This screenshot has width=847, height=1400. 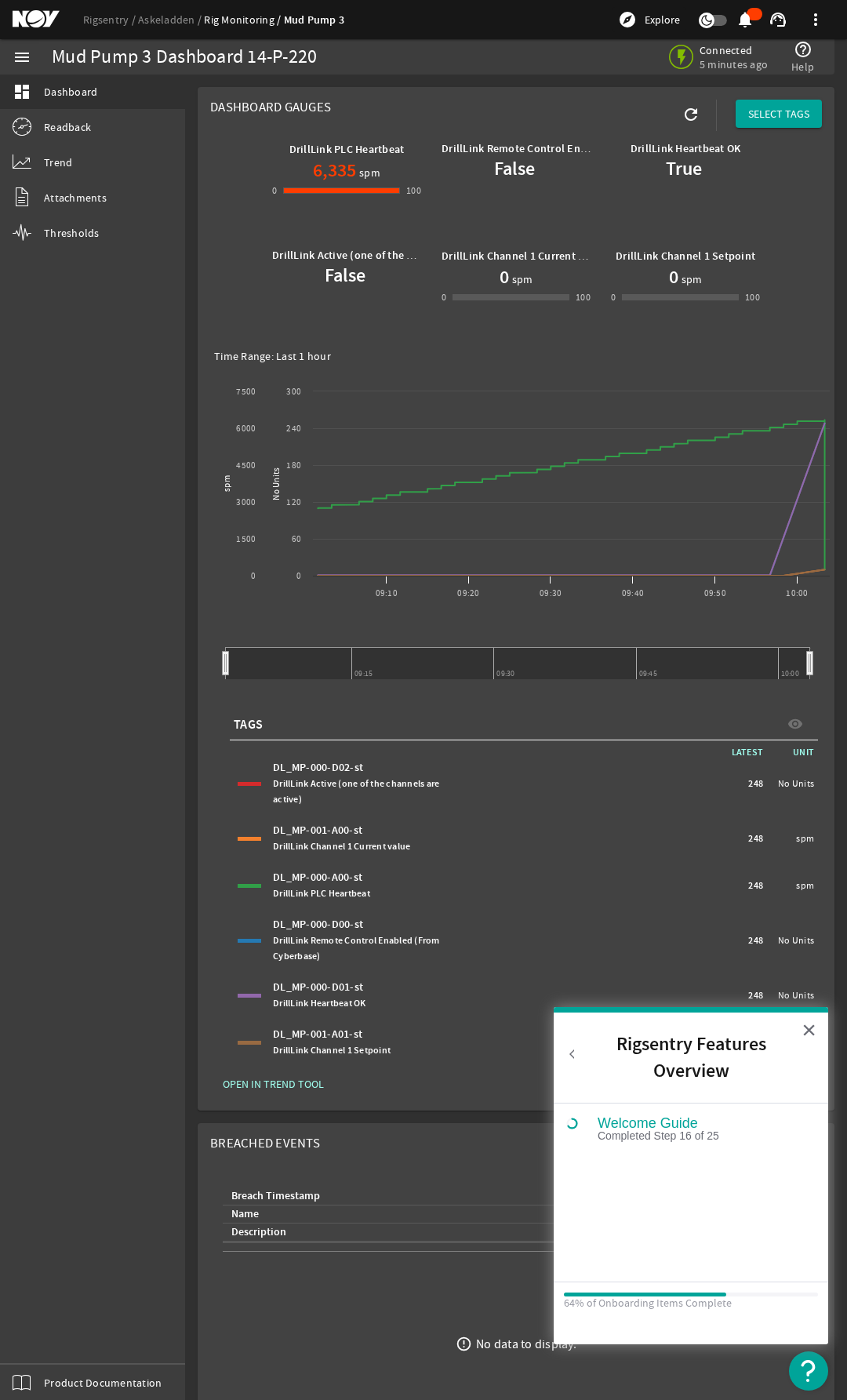 I want to click on text: 09:10, so click(x=387, y=593).